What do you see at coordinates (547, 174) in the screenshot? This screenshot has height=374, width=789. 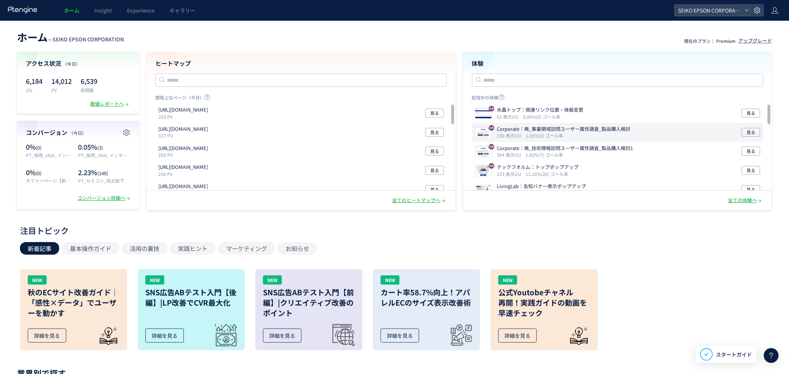 I see `i: 11.16%(26) ゴール率` at bounding box center [547, 174].